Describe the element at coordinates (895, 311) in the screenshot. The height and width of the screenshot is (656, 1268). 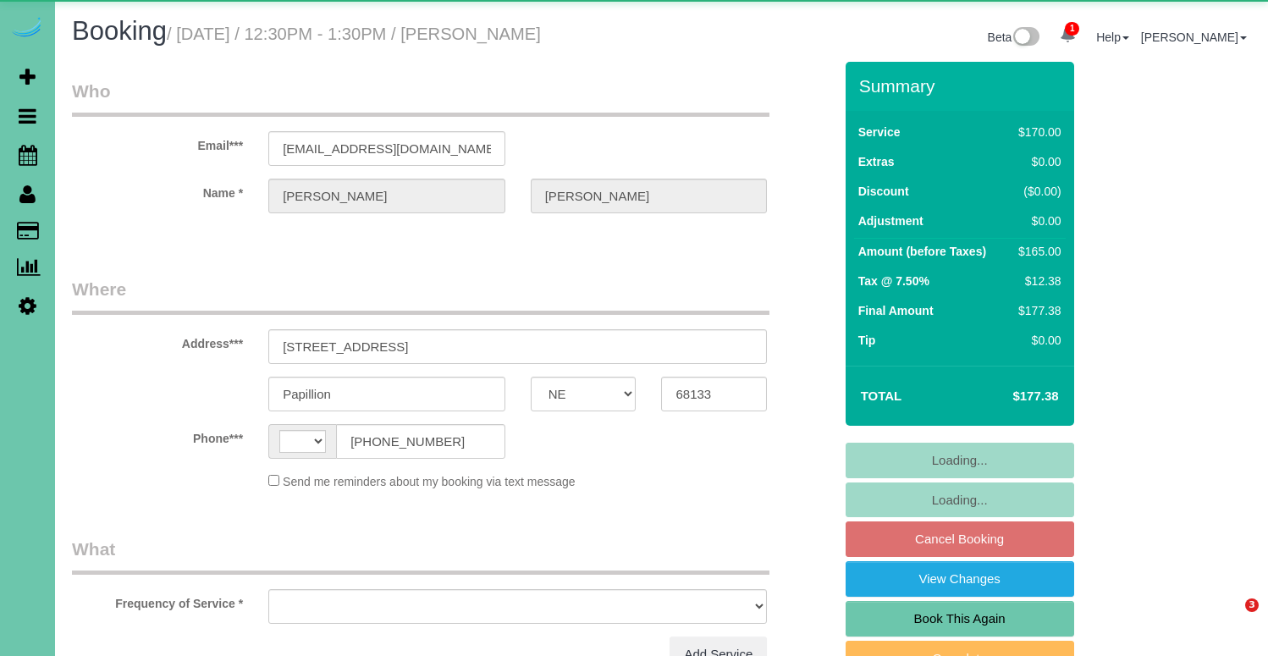
I see `label: Final Amount` at that location.